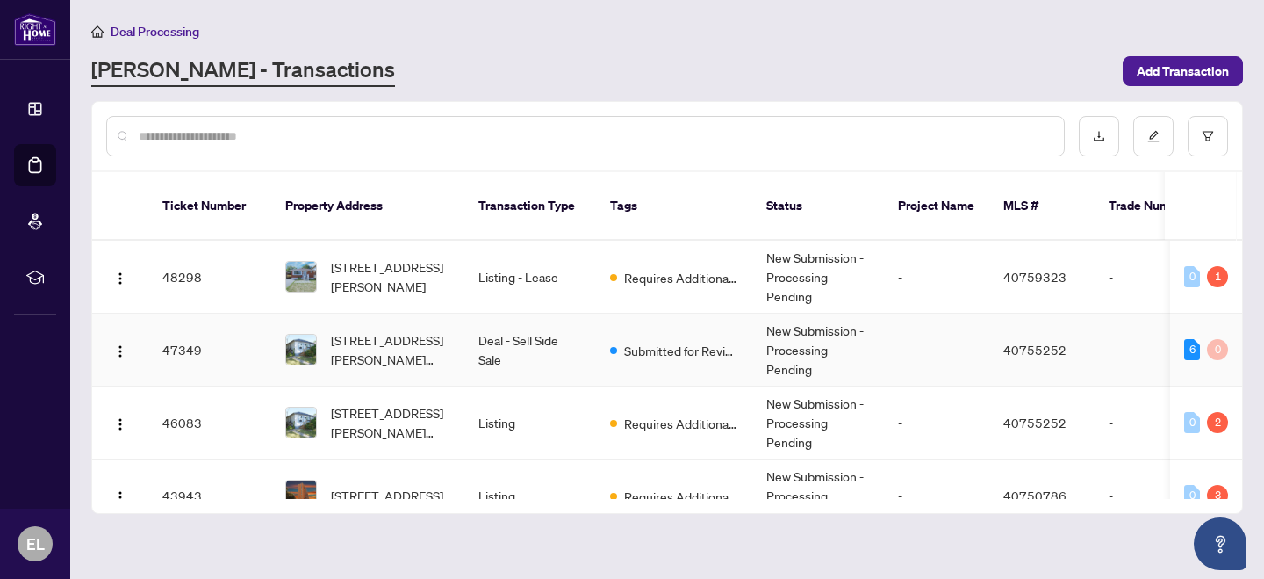 The height and width of the screenshot is (579, 1264). Describe the element at coordinates (210, 495) in the screenshot. I see `td: 43943` at that location.